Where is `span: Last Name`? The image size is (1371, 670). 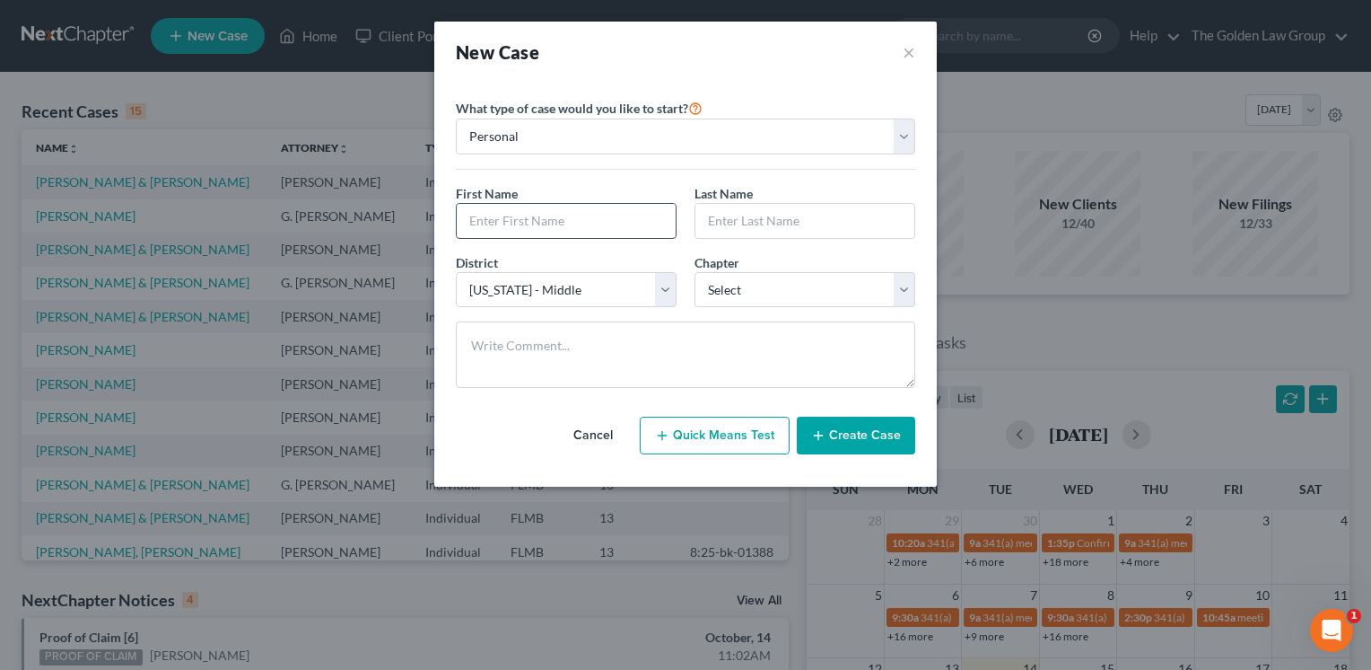
span: Last Name is located at coordinates (723, 193).